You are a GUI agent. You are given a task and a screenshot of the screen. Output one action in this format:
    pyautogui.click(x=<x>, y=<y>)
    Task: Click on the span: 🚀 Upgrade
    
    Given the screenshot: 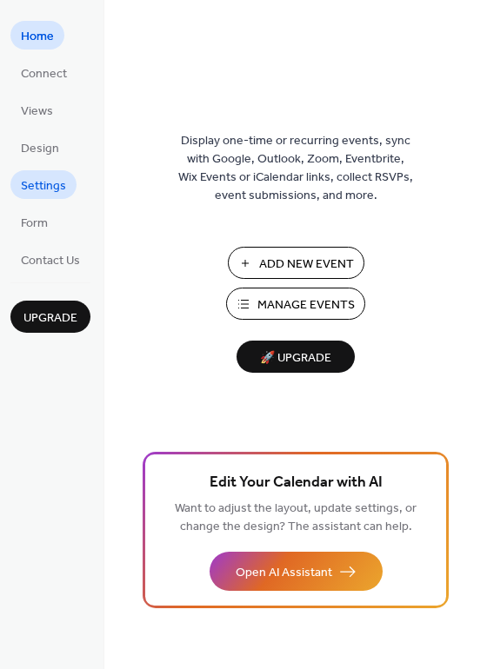 What is the action you would take?
    pyautogui.click(x=295, y=358)
    